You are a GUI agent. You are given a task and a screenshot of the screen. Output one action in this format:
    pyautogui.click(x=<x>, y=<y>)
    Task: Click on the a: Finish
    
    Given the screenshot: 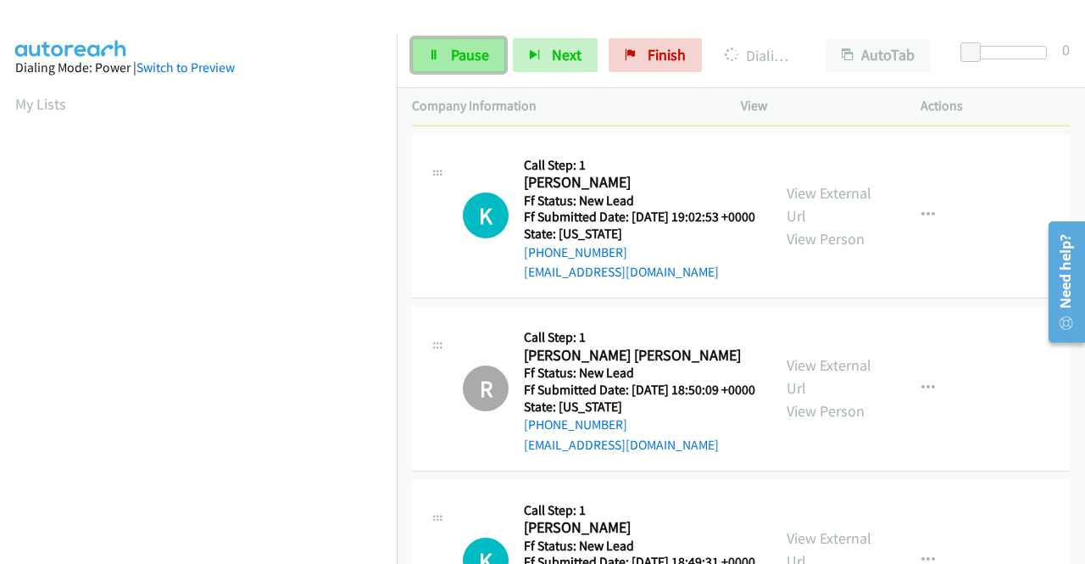 What is the action you would take?
    pyautogui.click(x=655, y=55)
    